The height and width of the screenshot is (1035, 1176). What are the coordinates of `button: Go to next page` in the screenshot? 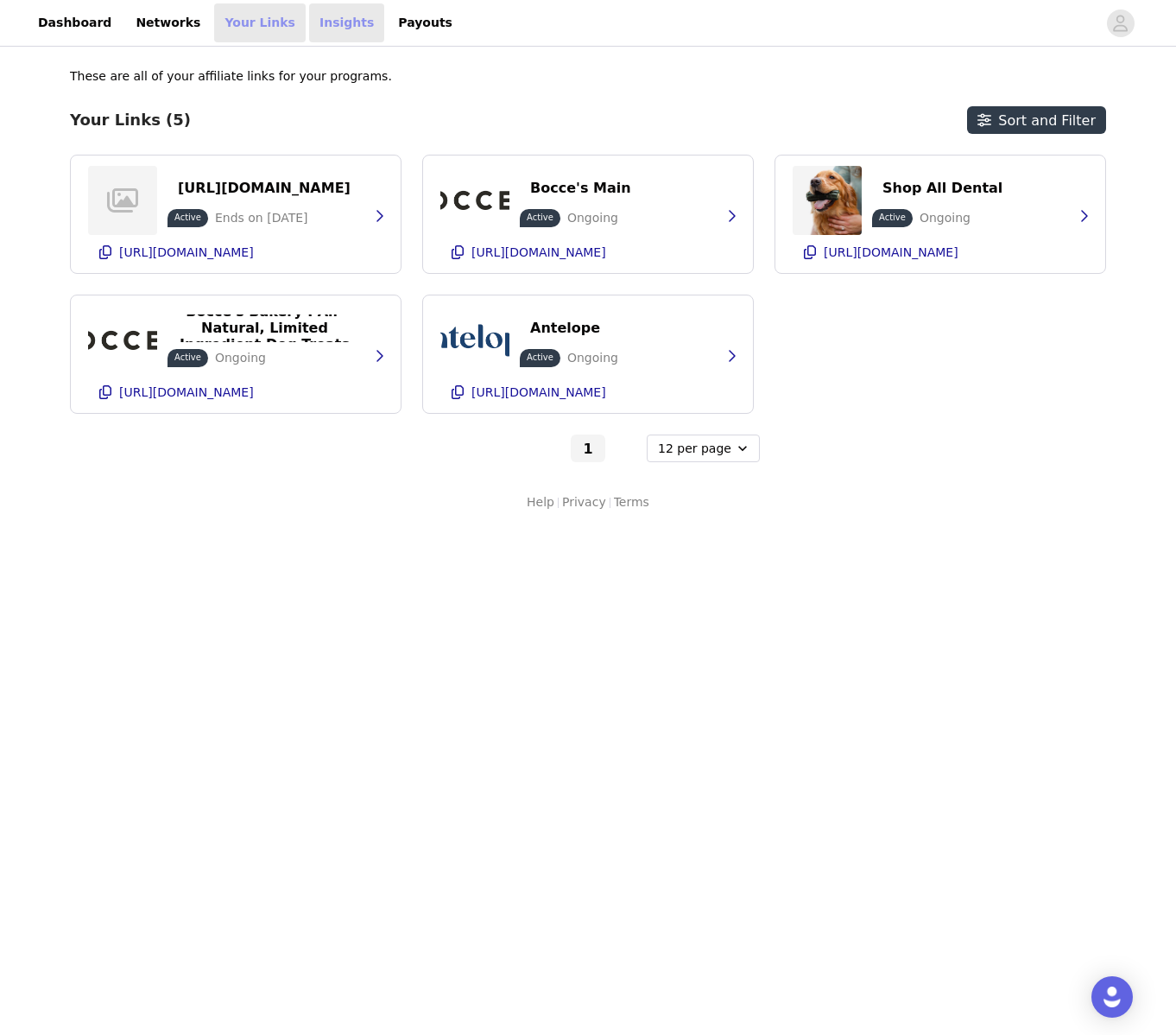 It's located at (626, 448).